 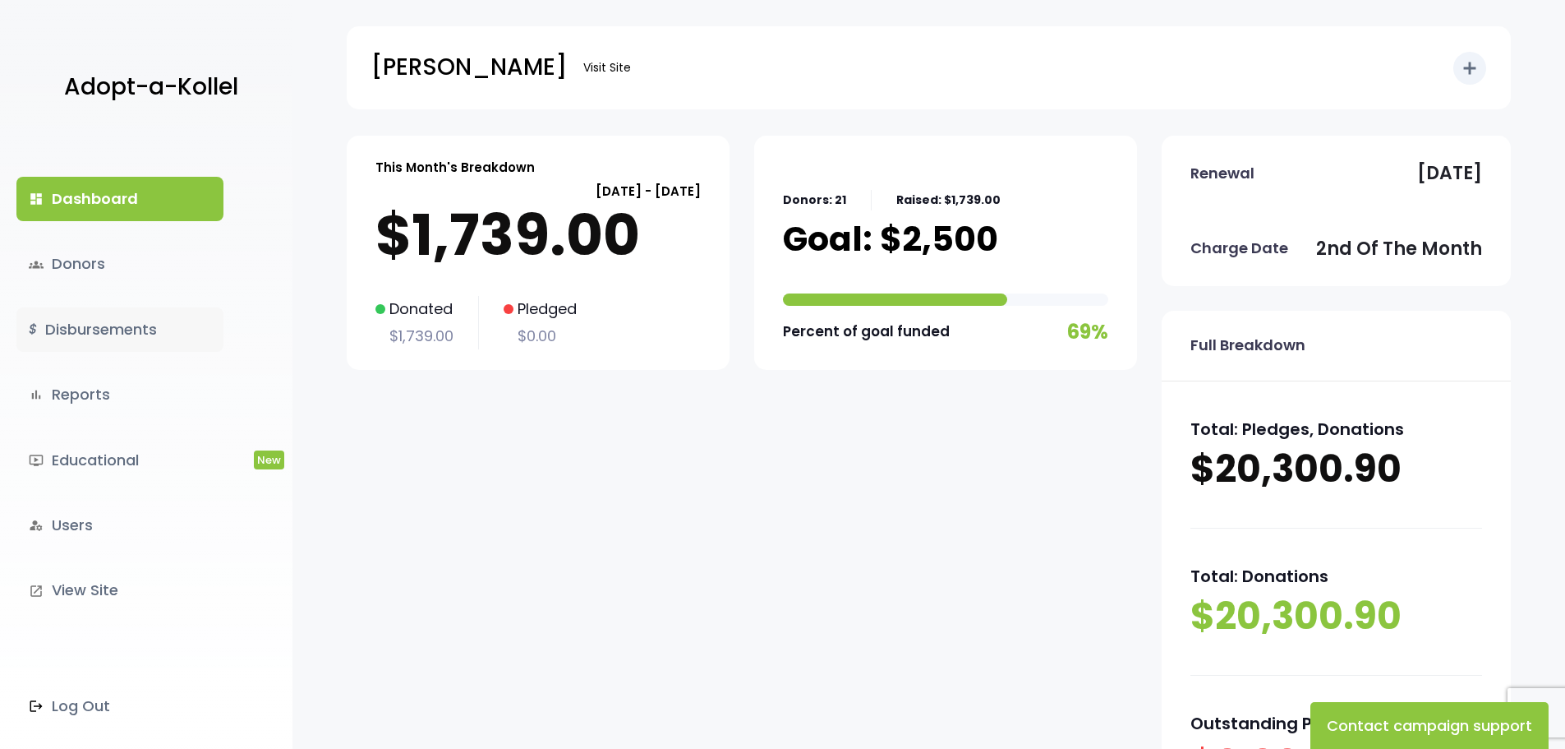 What do you see at coordinates (1399, 249) in the screenshot?
I see `p: 2nd of the month` at bounding box center [1399, 249].